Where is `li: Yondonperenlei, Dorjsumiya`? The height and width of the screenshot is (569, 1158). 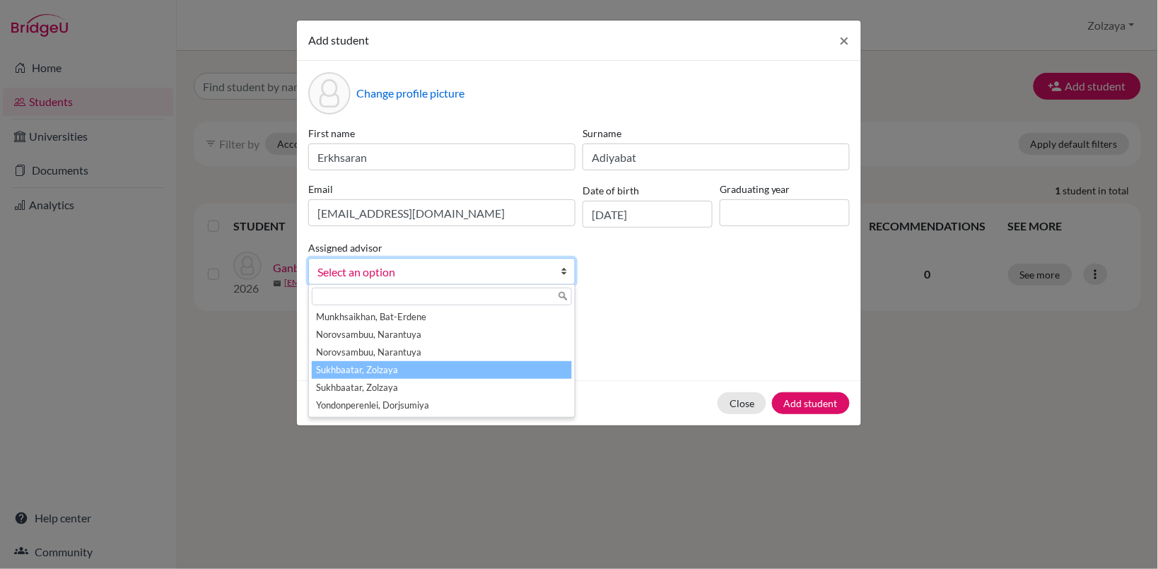 li: Yondonperenlei, Dorjsumiya is located at coordinates (442, 405).